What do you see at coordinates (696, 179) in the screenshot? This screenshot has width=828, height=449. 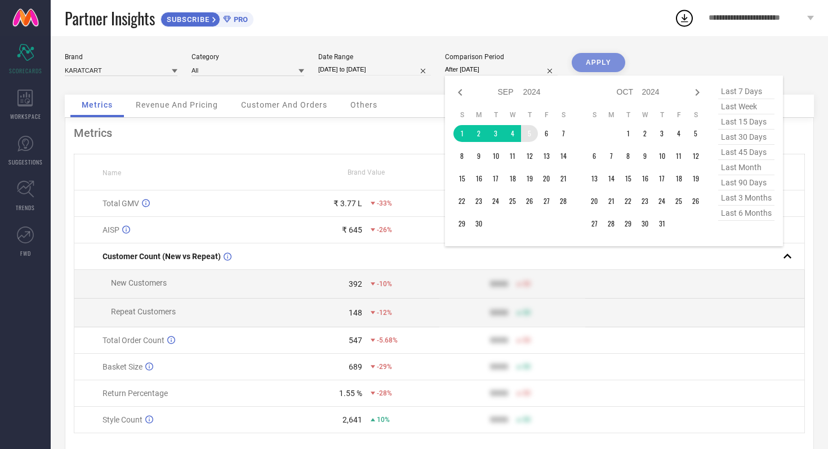 I see `td: Sat Oct 19 2024` at bounding box center [696, 179].